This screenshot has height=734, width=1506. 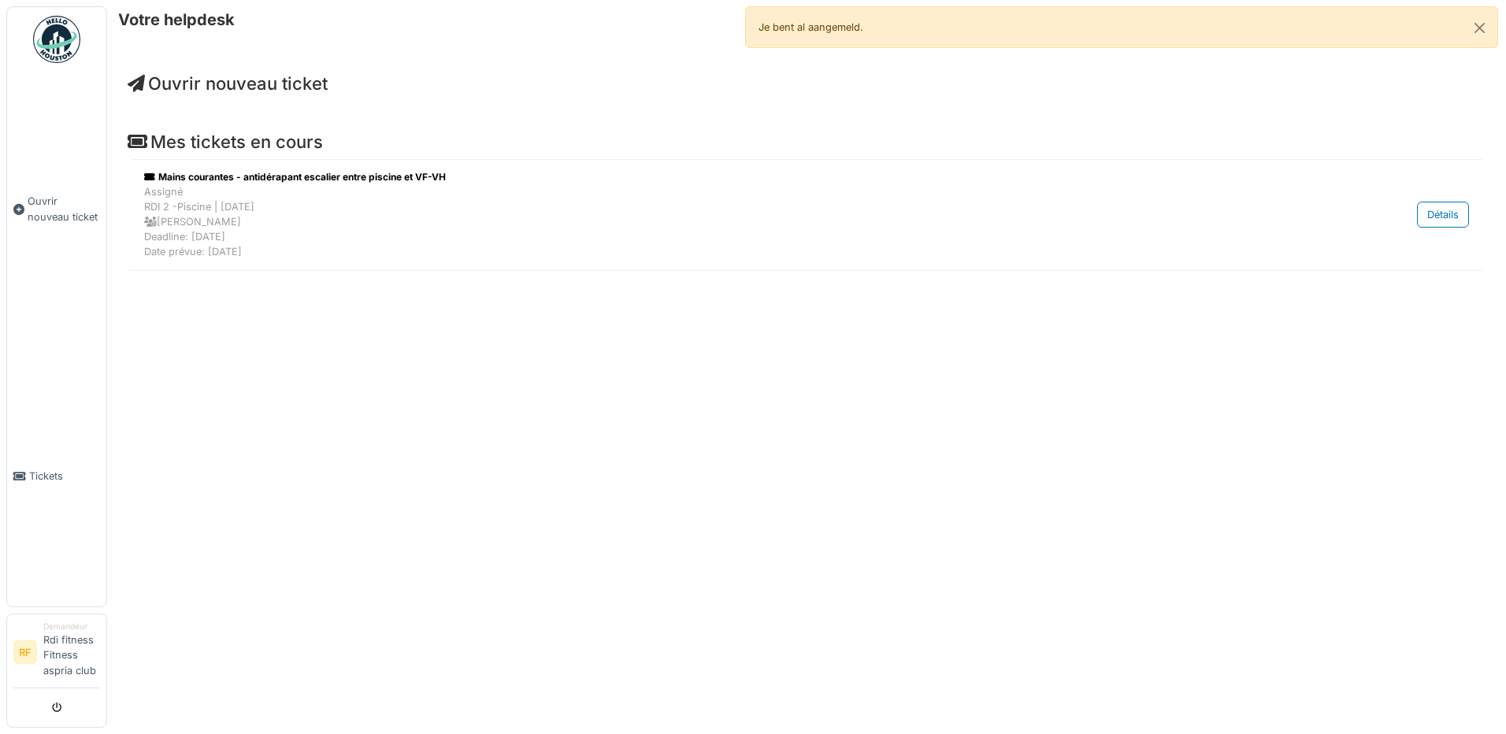 I want to click on div: Détails, so click(x=1443, y=214).